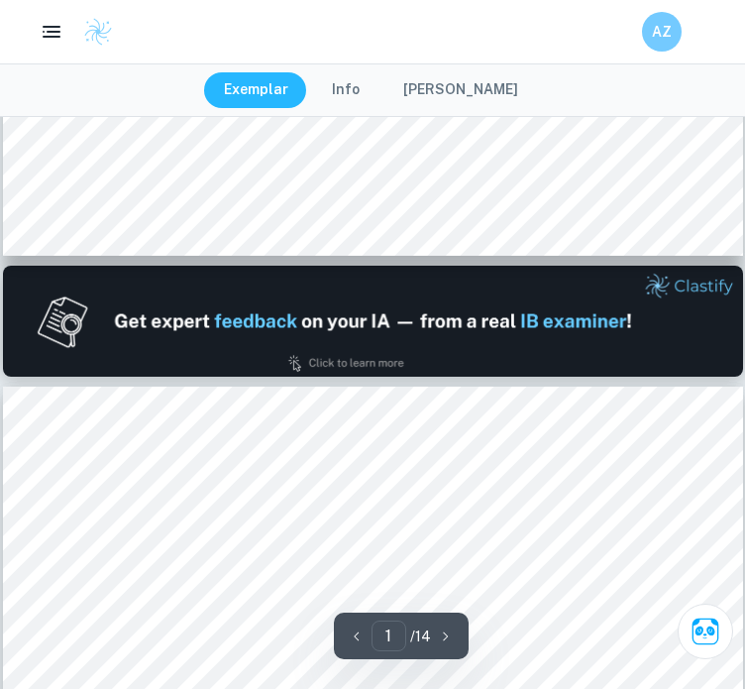 This screenshot has width=745, height=689. Describe the element at coordinates (373, 321) in the screenshot. I see `img: Ad` at that location.